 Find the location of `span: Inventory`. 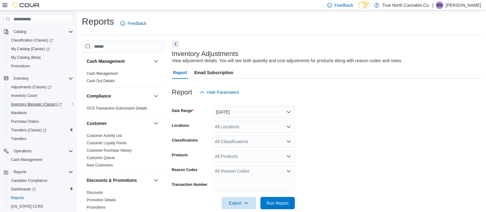

span: Inventory is located at coordinates (42, 78).